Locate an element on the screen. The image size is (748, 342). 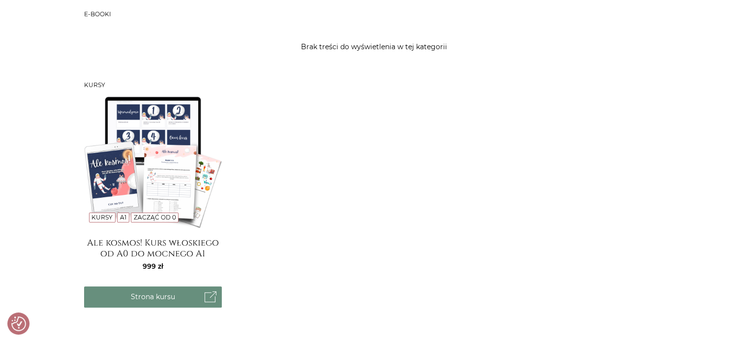
span: 999 is located at coordinates (153, 266).